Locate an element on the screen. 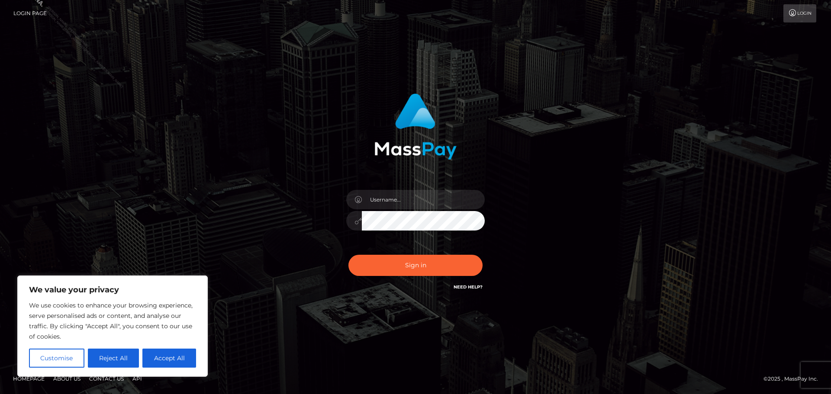  a: Need Help? is located at coordinates (468, 287).